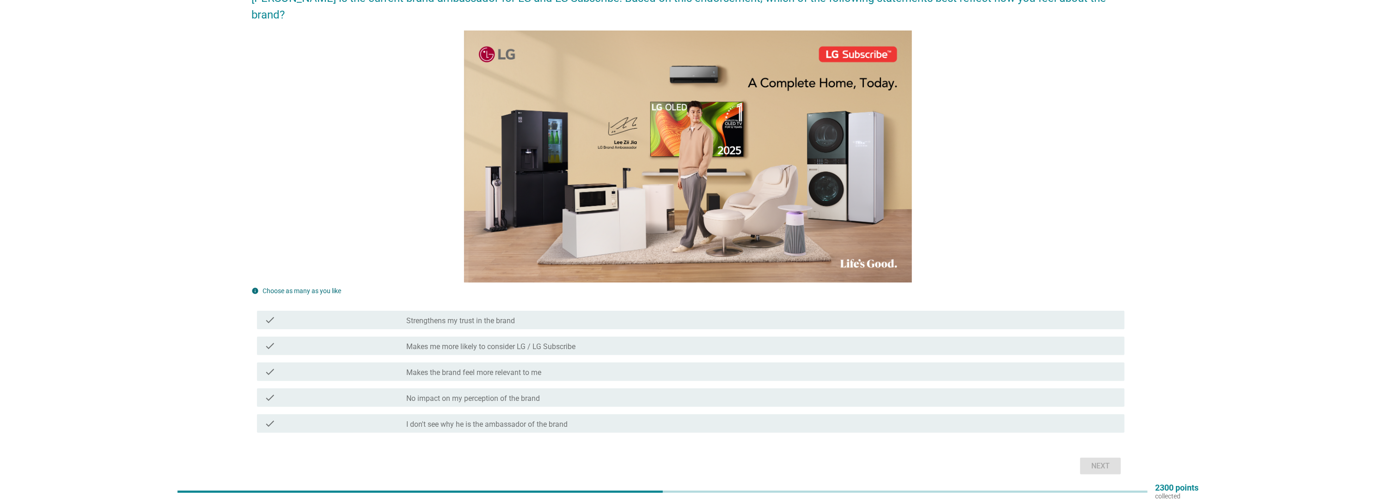  Describe the element at coordinates (491, 347) in the screenshot. I see `label: Makes me more likely to consider LG / LG Subscribe` at that location.